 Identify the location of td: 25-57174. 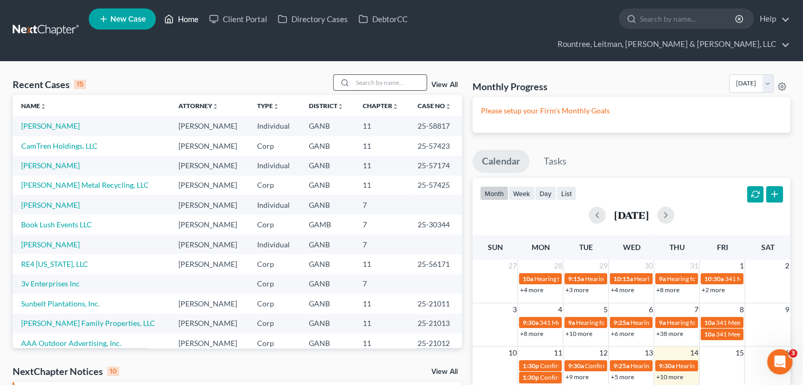
(435, 165).